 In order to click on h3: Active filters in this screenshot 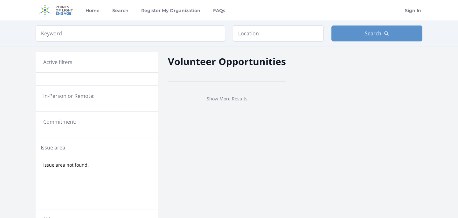, I will do `click(58, 62)`.